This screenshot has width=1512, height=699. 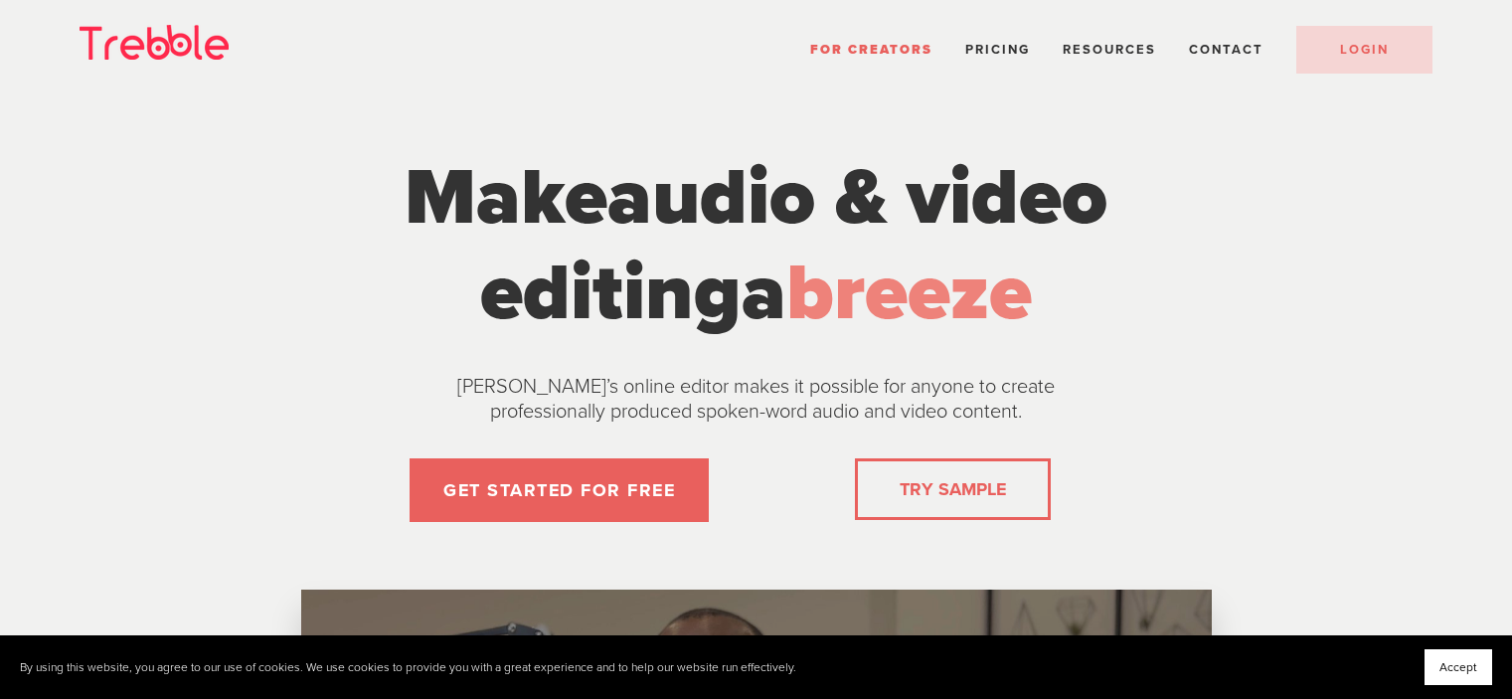 What do you see at coordinates (1459, 667) in the screenshot?
I see `span: Accept` at bounding box center [1459, 667].